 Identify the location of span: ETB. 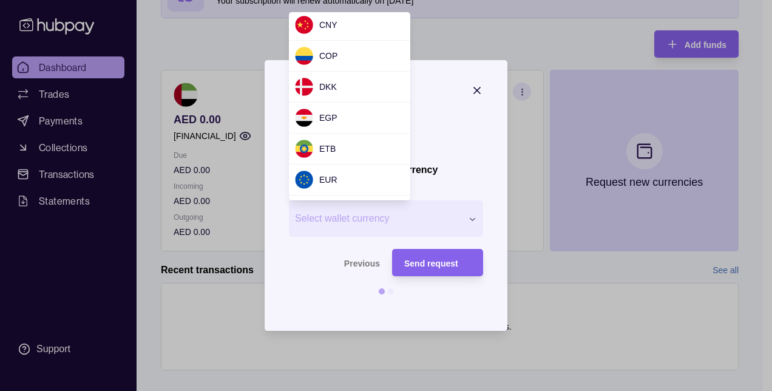
(327, 149).